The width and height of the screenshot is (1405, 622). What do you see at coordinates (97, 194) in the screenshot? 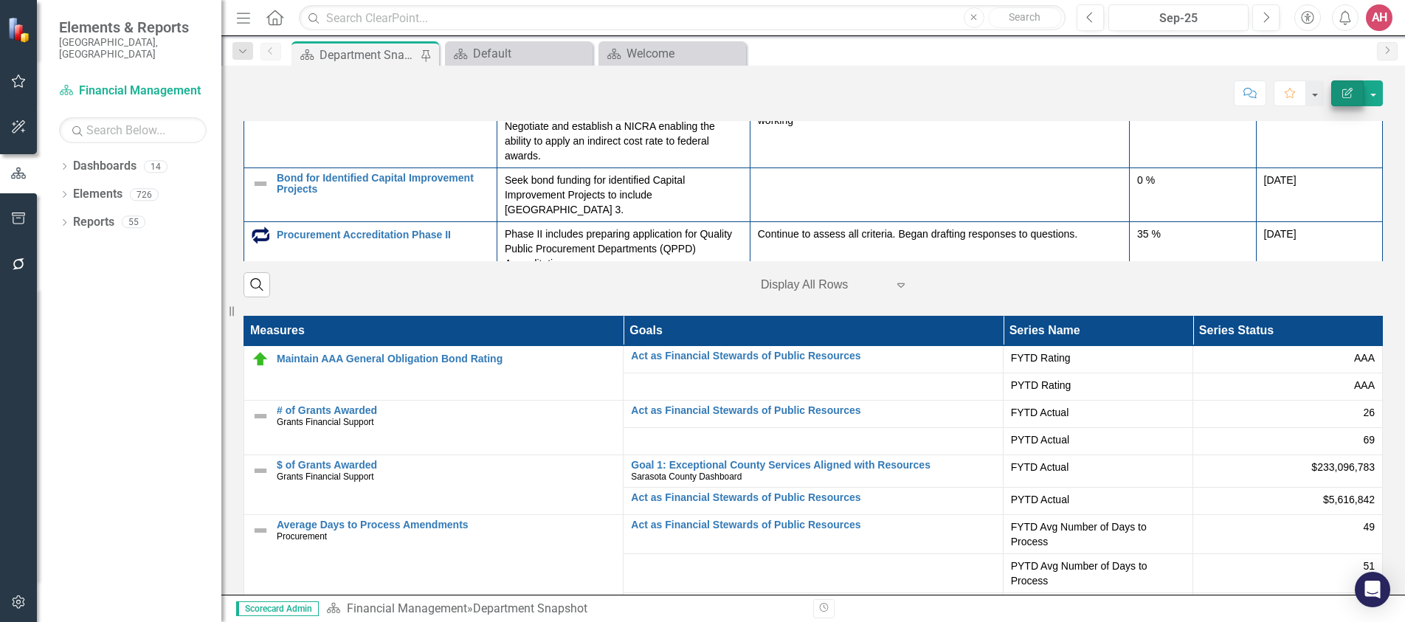
I see `a: Elements` at bounding box center [97, 194].